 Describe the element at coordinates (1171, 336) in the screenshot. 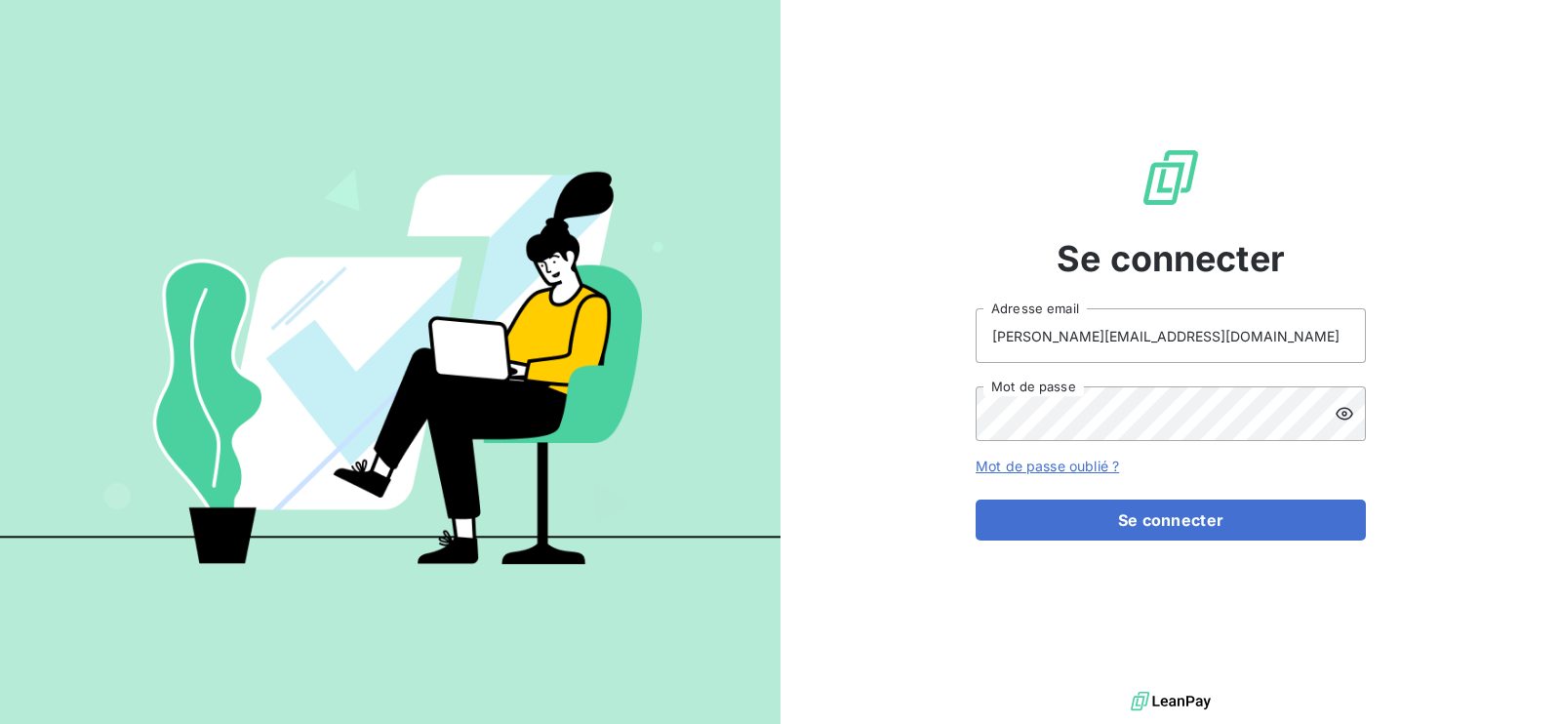

I see `input: placeholder` at that location.